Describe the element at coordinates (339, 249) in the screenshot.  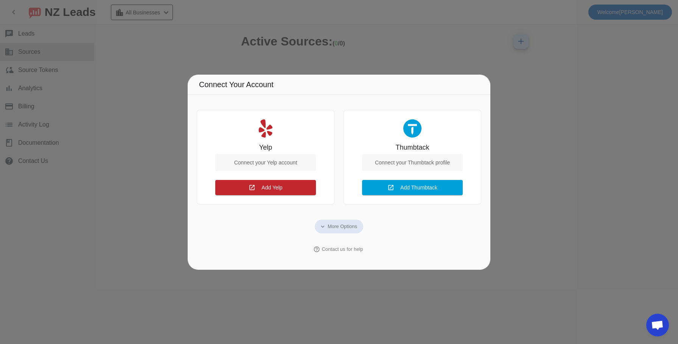
I see `button: Contact us for help` at that location.